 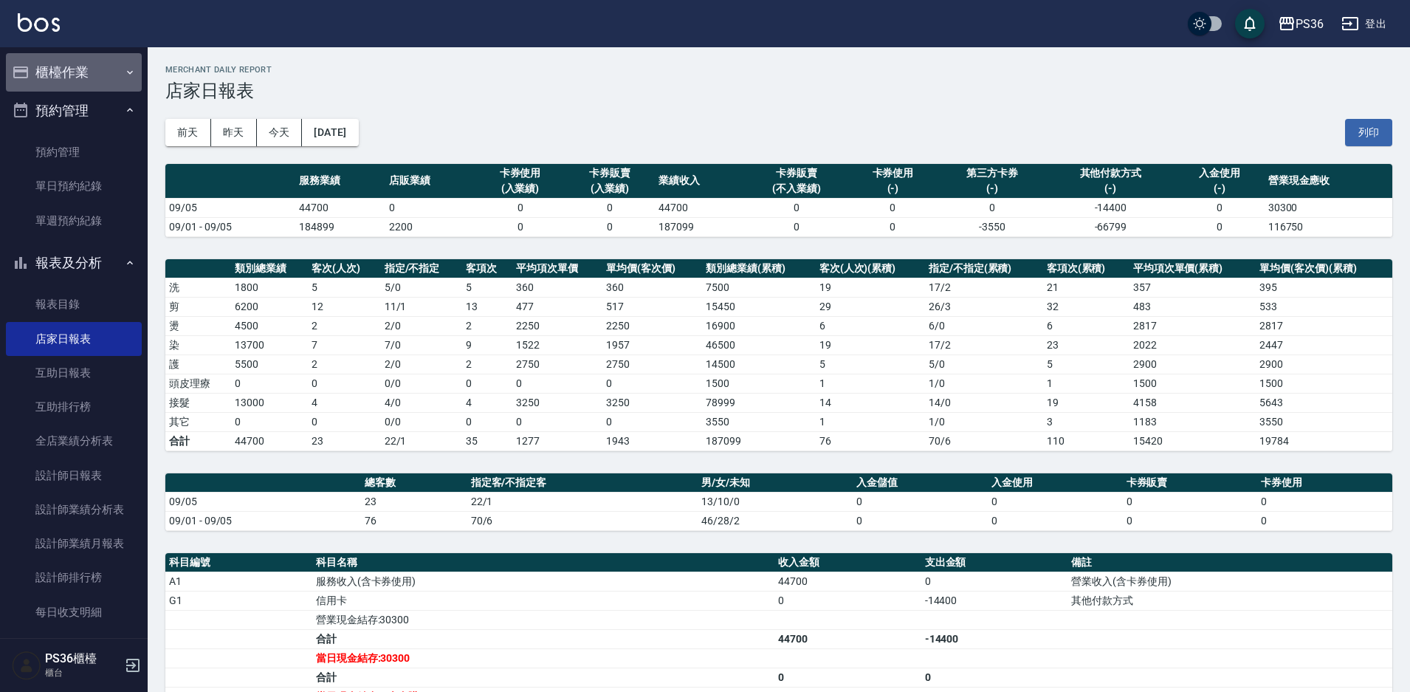 I want to click on td: 1277, so click(x=557, y=441).